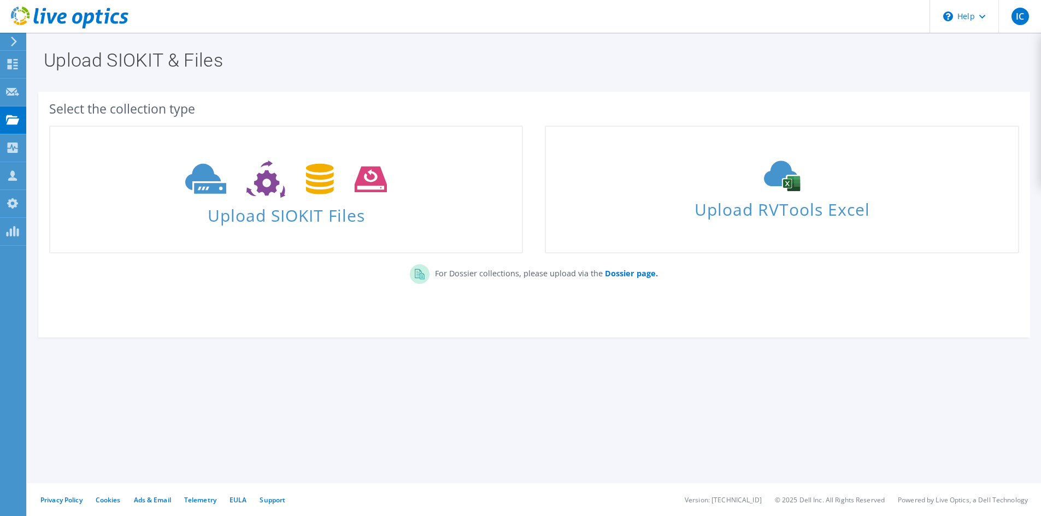  I want to click on span: Upload RVTools Excel, so click(782, 207).